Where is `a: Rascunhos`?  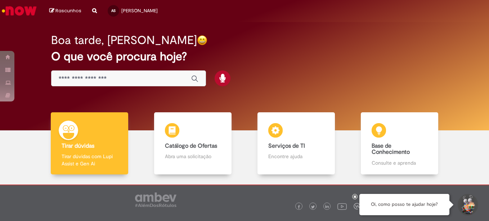
a: Rascunhos is located at coordinates (65, 11).